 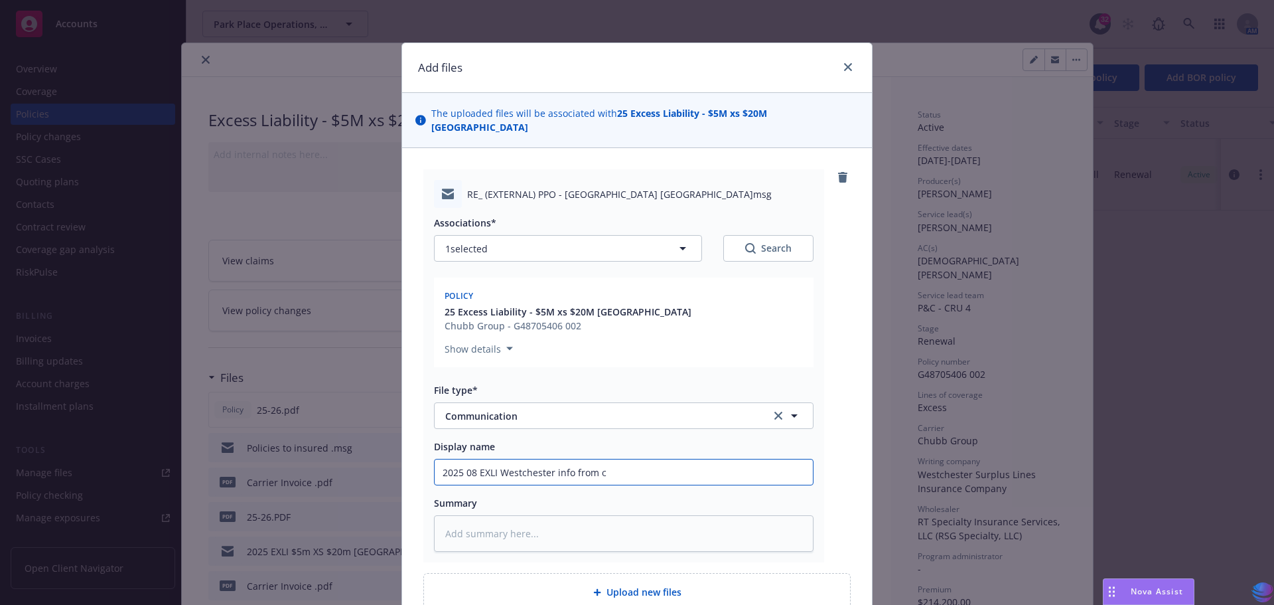 What do you see at coordinates (624, 472) in the screenshot?
I see `input: Add display name here...` at bounding box center [624, 472].